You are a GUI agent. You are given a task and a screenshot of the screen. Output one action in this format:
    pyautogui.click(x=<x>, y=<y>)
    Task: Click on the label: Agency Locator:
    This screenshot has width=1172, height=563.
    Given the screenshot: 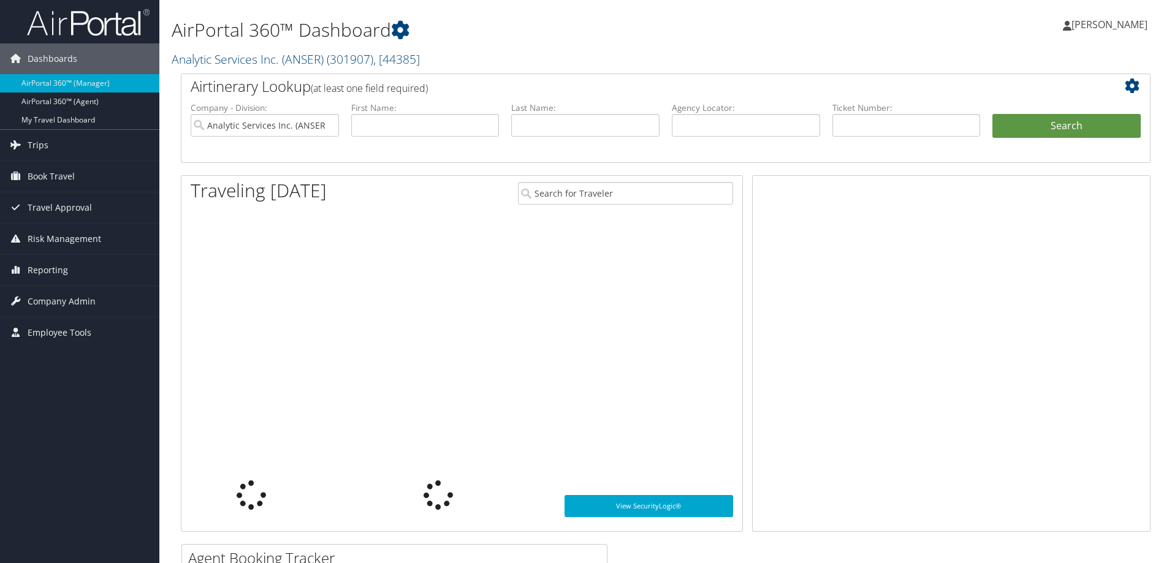 What is the action you would take?
    pyautogui.click(x=746, y=108)
    